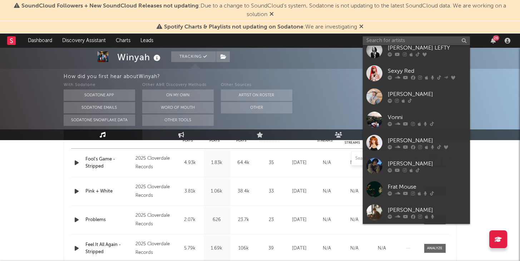 This screenshot has height=261, width=520. I want to click on div: Frat Mouse, so click(427, 187).